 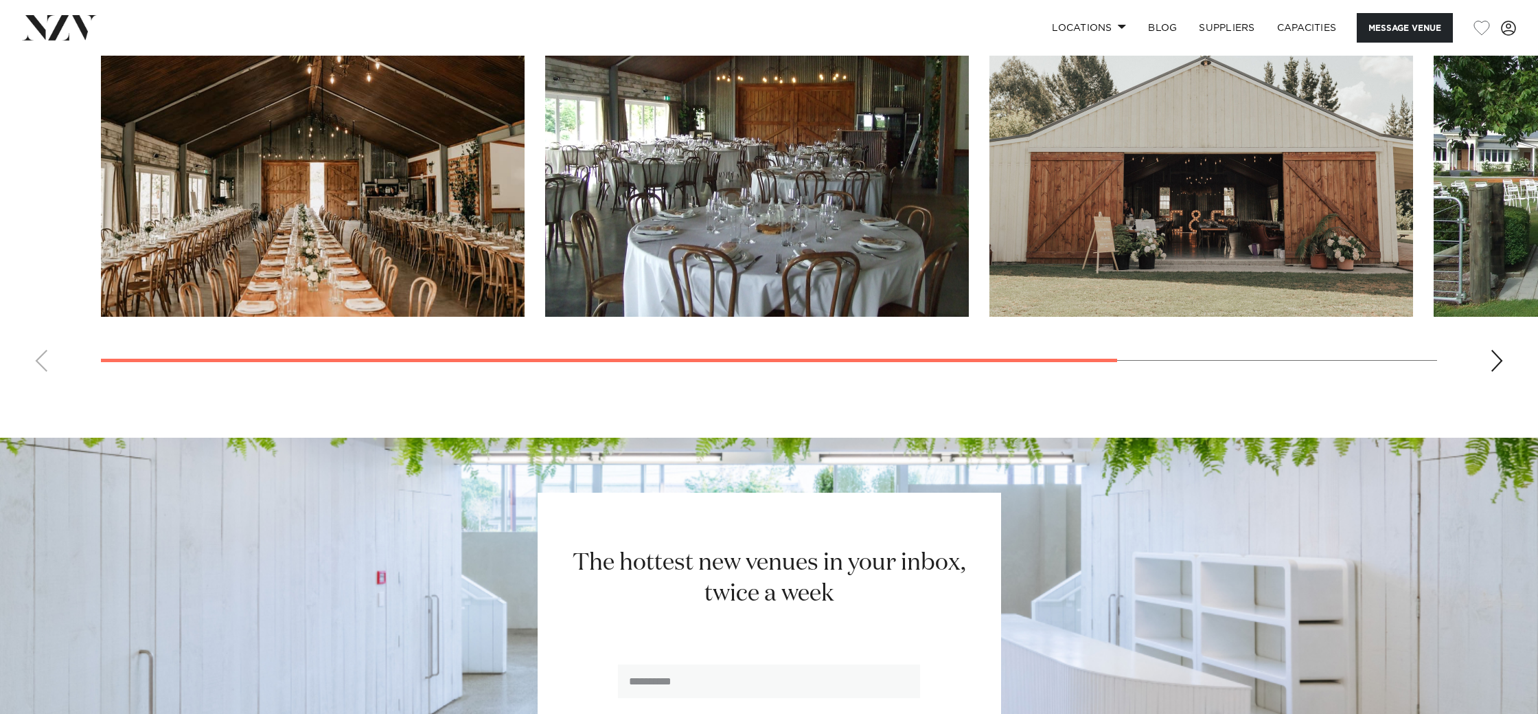 I want to click on swiper-slide: 1 / 4, so click(x=312, y=161).